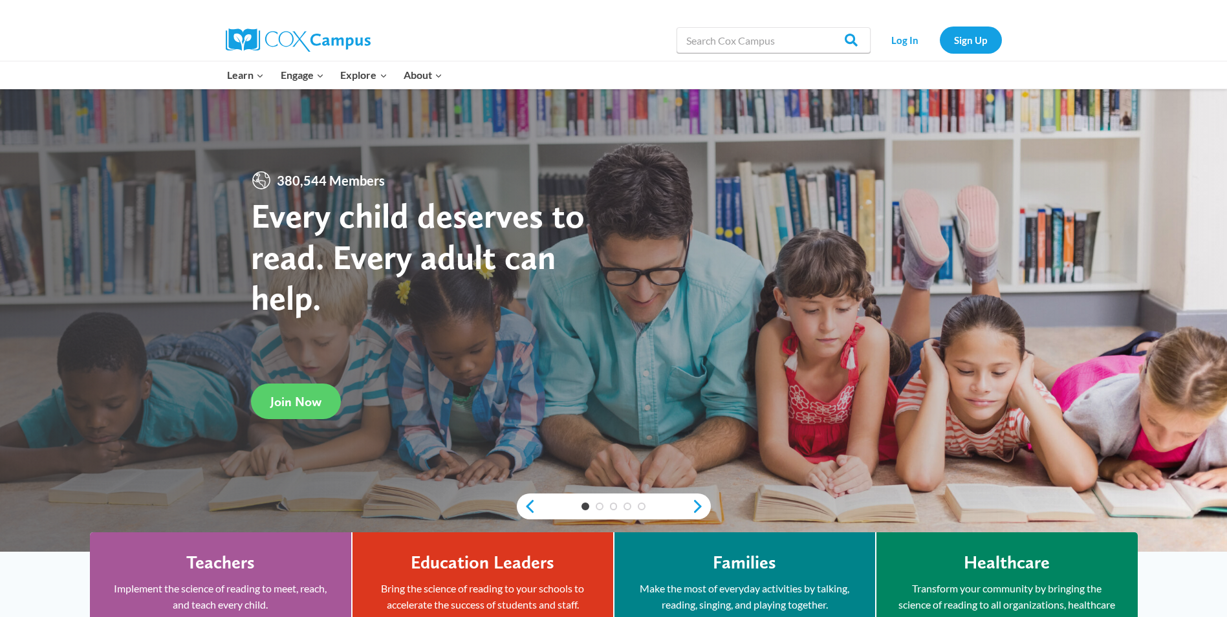  What do you see at coordinates (939, 39) in the screenshot?
I see `nav: Secondary Navigation` at bounding box center [939, 39].